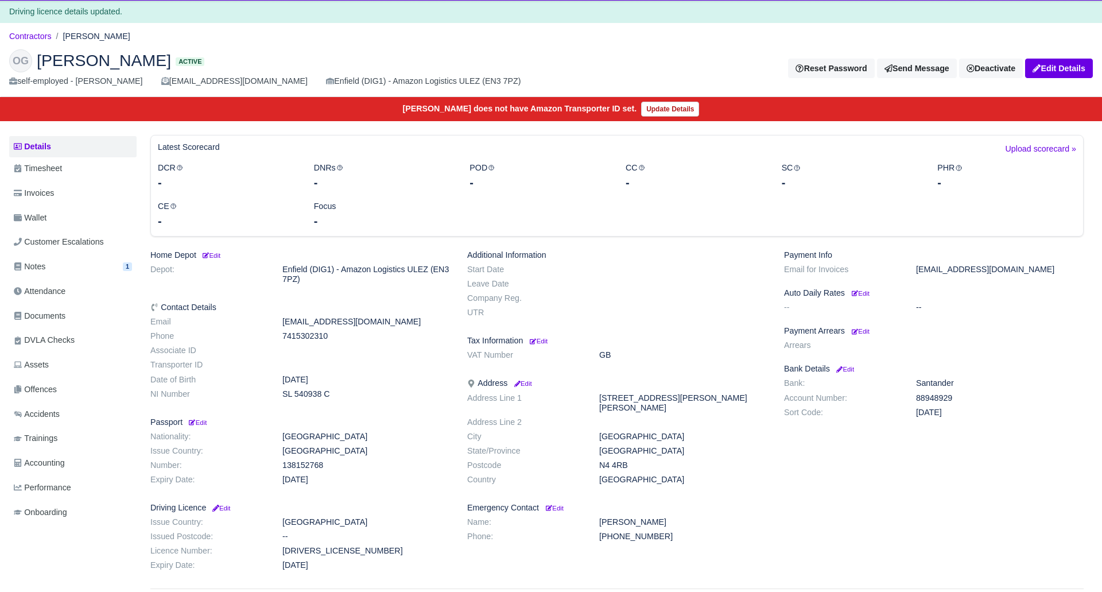 The image size is (1102, 592). I want to click on a: Offences, so click(73, 389).